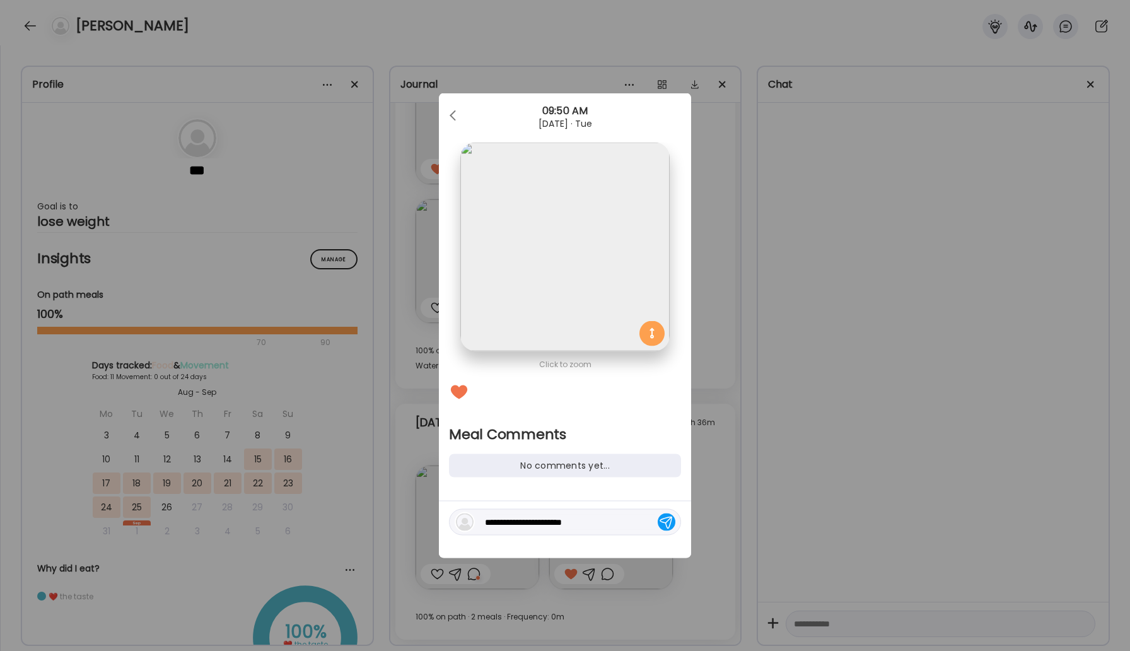 This screenshot has width=1130, height=651. I want to click on div: No comments yet..., so click(565, 465).